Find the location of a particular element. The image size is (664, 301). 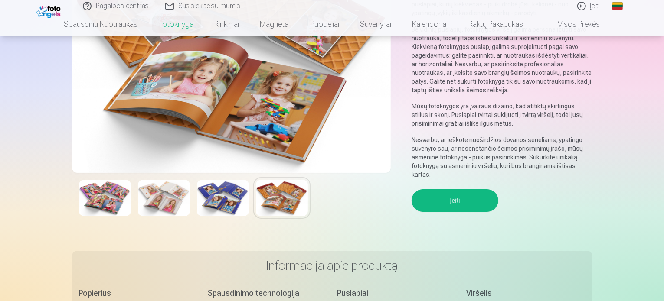

div: Popierius is located at coordinates (135, 294).